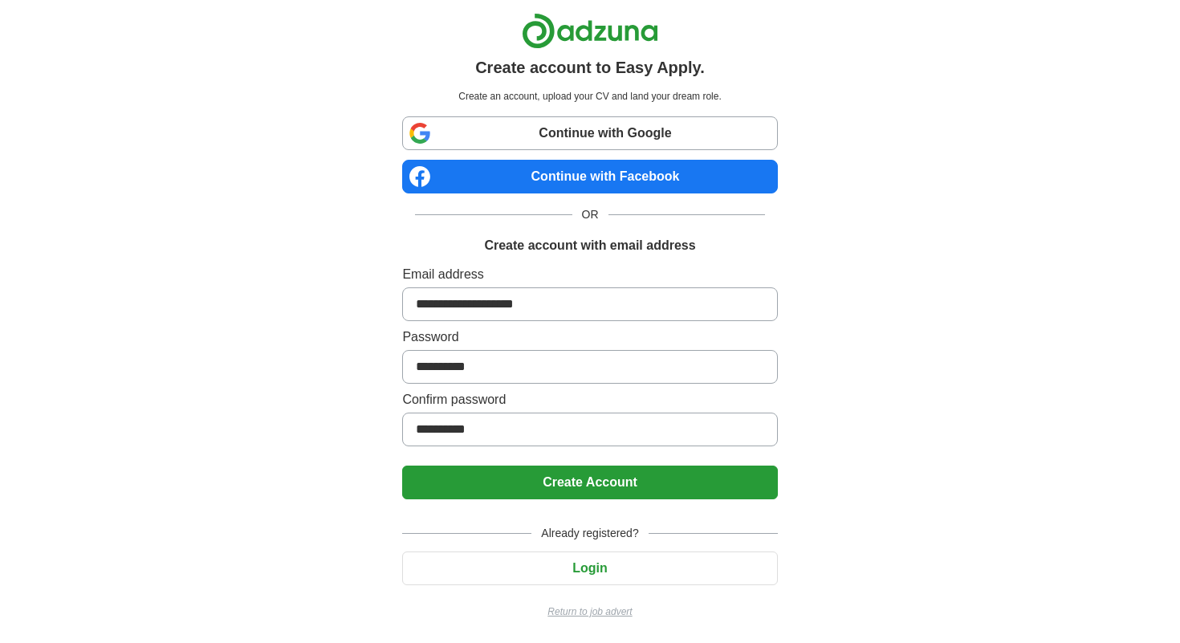 The height and width of the screenshot is (643, 1180). Describe the element at coordinates (590, 31) in the screenshot. I see `img: Adzuna logo` at that location.